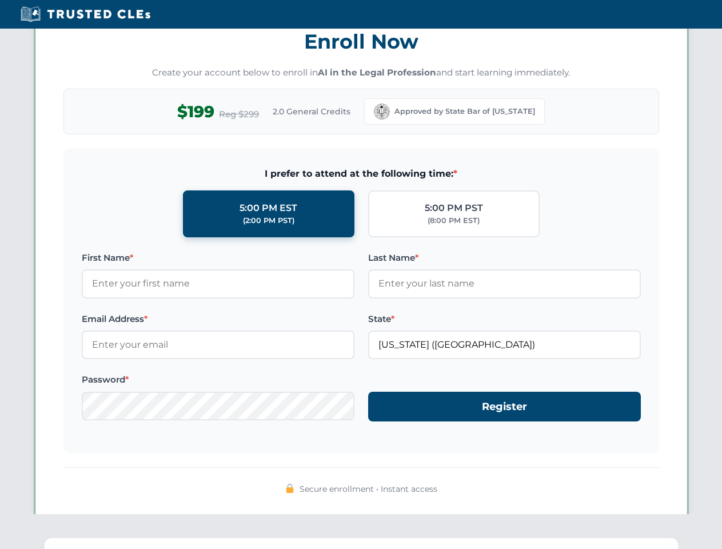 This screenshot has width=722, height=549. I want to click on h3: Enroll Now, so click(361, 41).